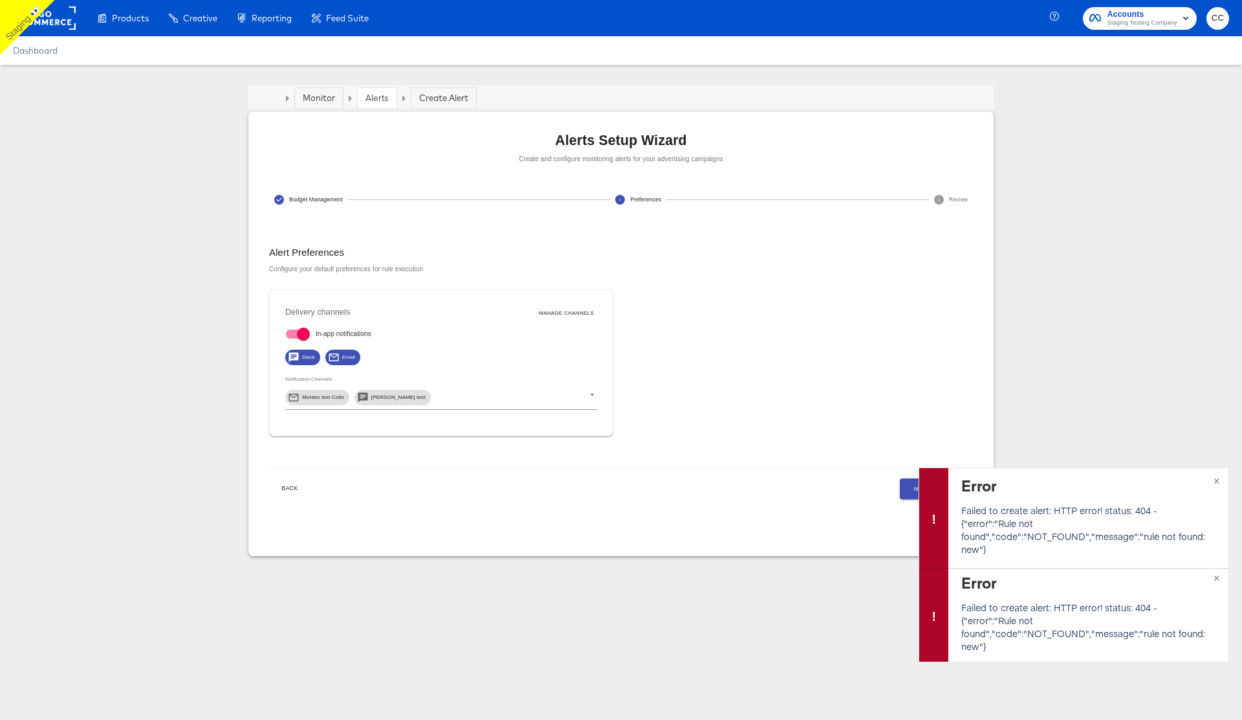  Describe the element at coordinates (290, 488) in the screenshot. I see `span: Back` at that location.